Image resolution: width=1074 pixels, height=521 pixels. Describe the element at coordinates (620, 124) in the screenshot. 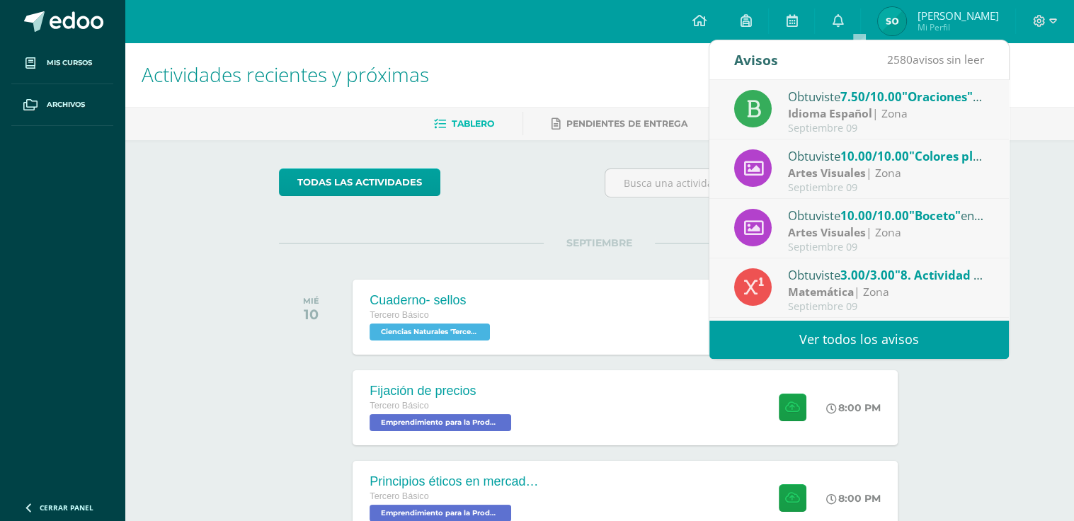

I see `a: Pendientes de entrega` at that location.